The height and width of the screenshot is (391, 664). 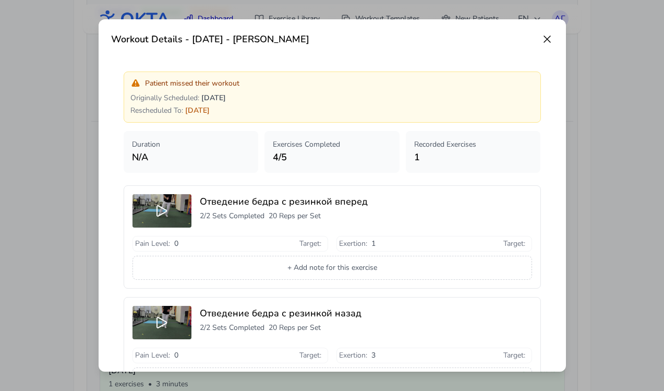 I want to click on h3: Отведение бедра с резинкой назад, so click(x=366, y=313).